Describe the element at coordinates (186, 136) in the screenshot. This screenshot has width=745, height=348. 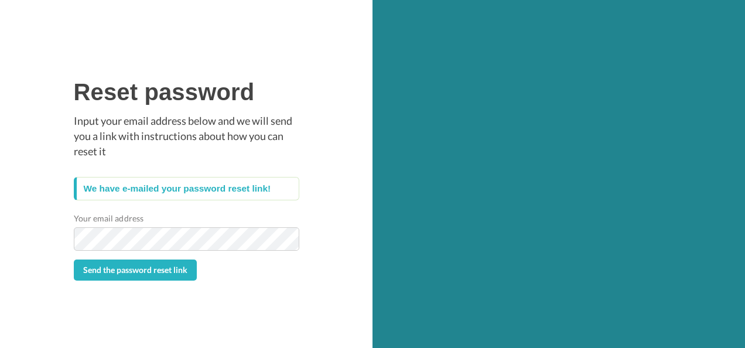
I see `p: Input your email address below and we will send you a link with instructions about how you can re...` at that location.